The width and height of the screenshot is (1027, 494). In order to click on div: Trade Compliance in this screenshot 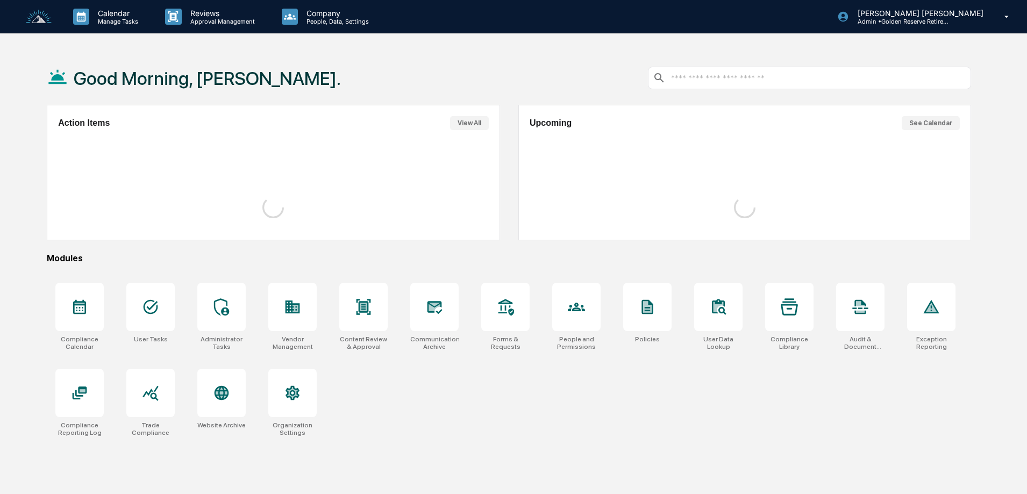, I will do `click(151, 429)`.